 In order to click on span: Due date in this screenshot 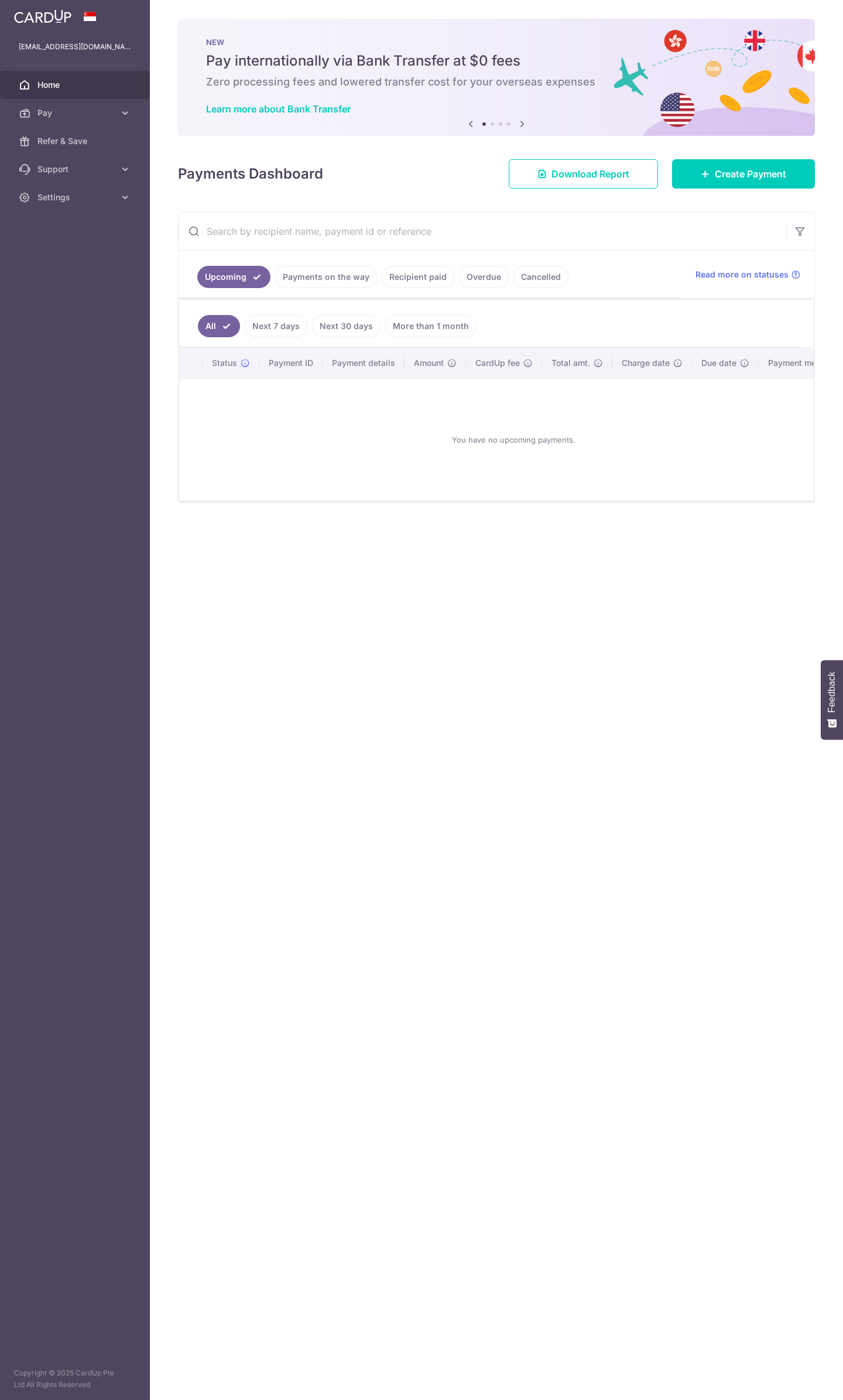, I will do `click(718, 363)`.